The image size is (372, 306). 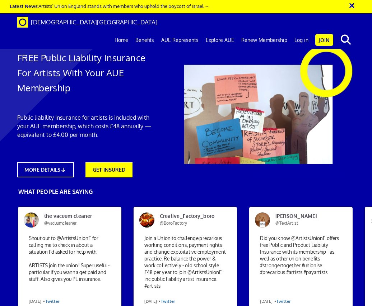 What do you see at coordinates (324, 40) in the screenshot?
I see `a: Join` at bounding box center [324, 40].